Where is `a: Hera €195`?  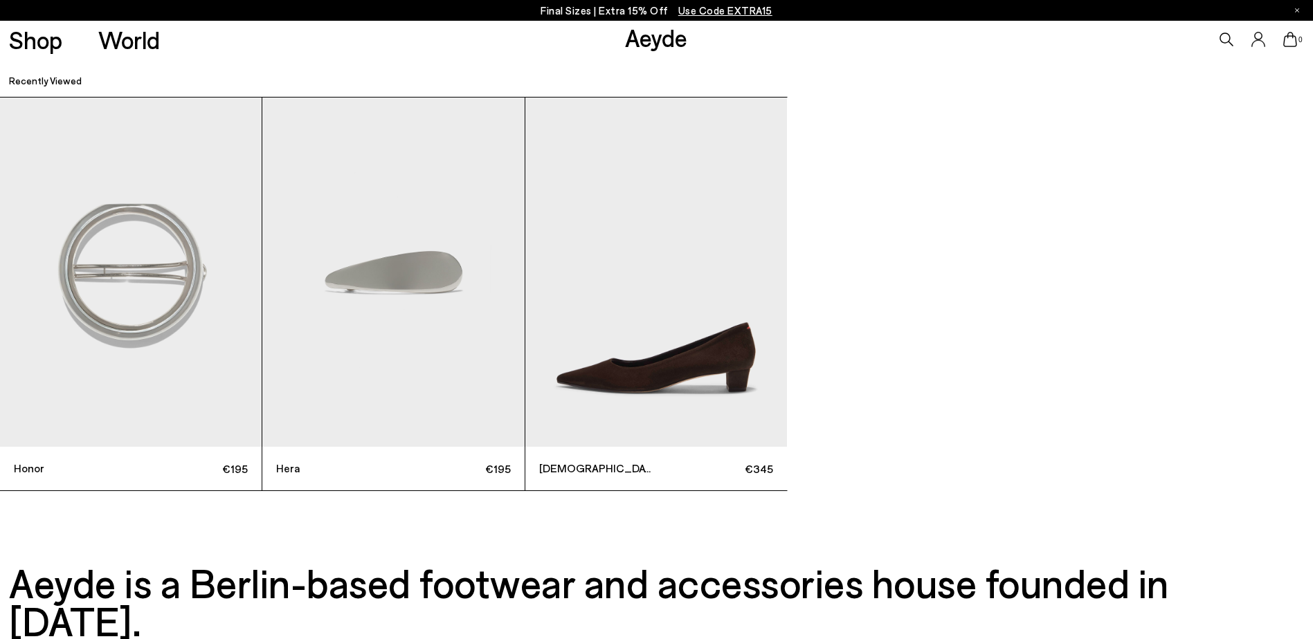 a: Hera €195 is located at coordinates (393, 294).